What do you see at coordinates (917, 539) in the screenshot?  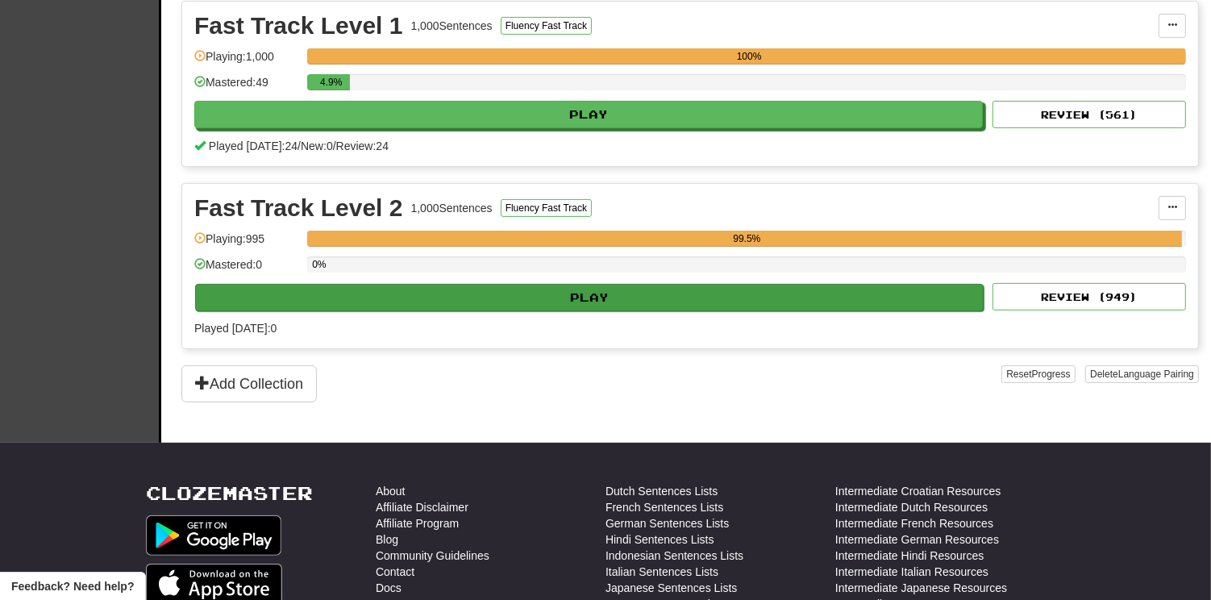 I see `a: Intermediate German Resources` at bounding box center [917, 539].